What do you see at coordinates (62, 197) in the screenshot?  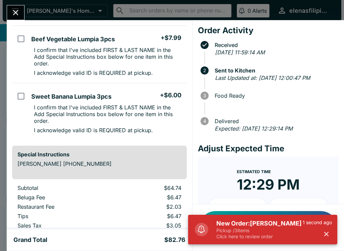 I see `p: Beluga Fee` at bounding box center [62, 197].